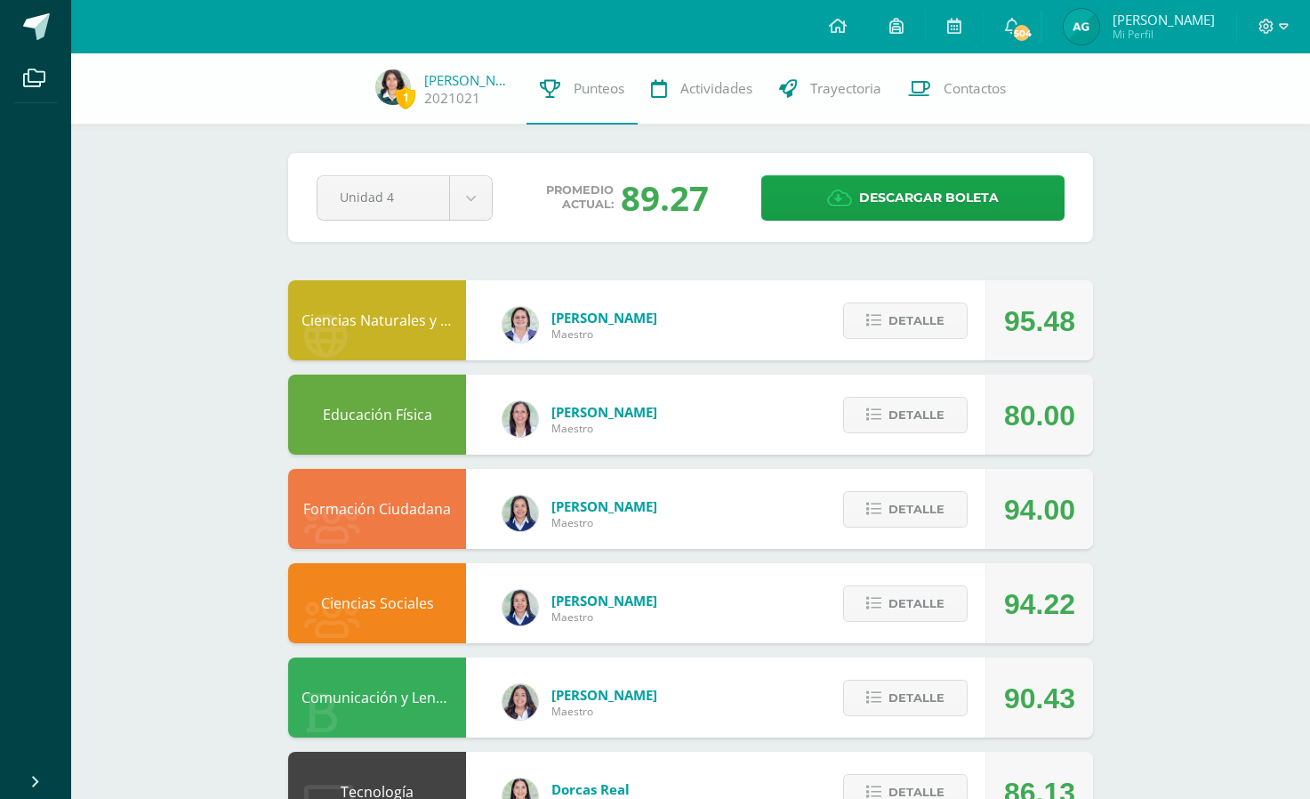 This screenshot has width=1310, height=799. What do you see at coordinates (377, 414) in the screenshot?
I see `div: Educación Física` at bounding box center [377, 414].